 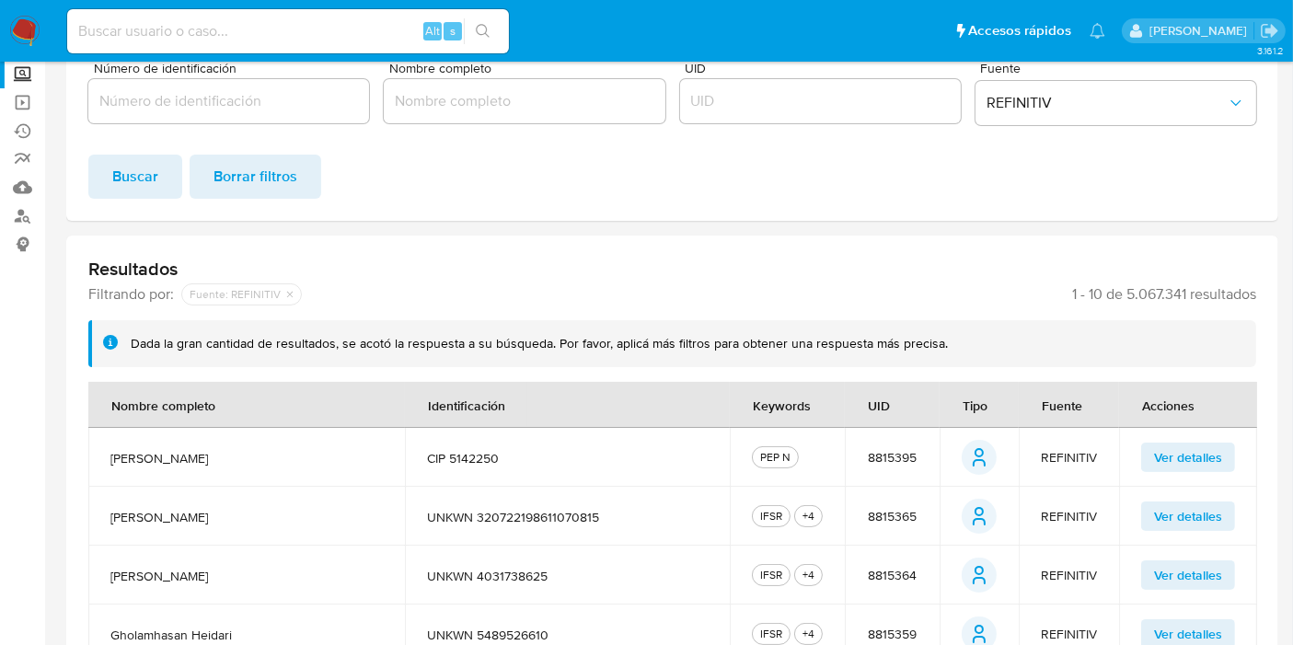 I want to click on input: Buscar usuario o caso..., so click(x=288, y=31).